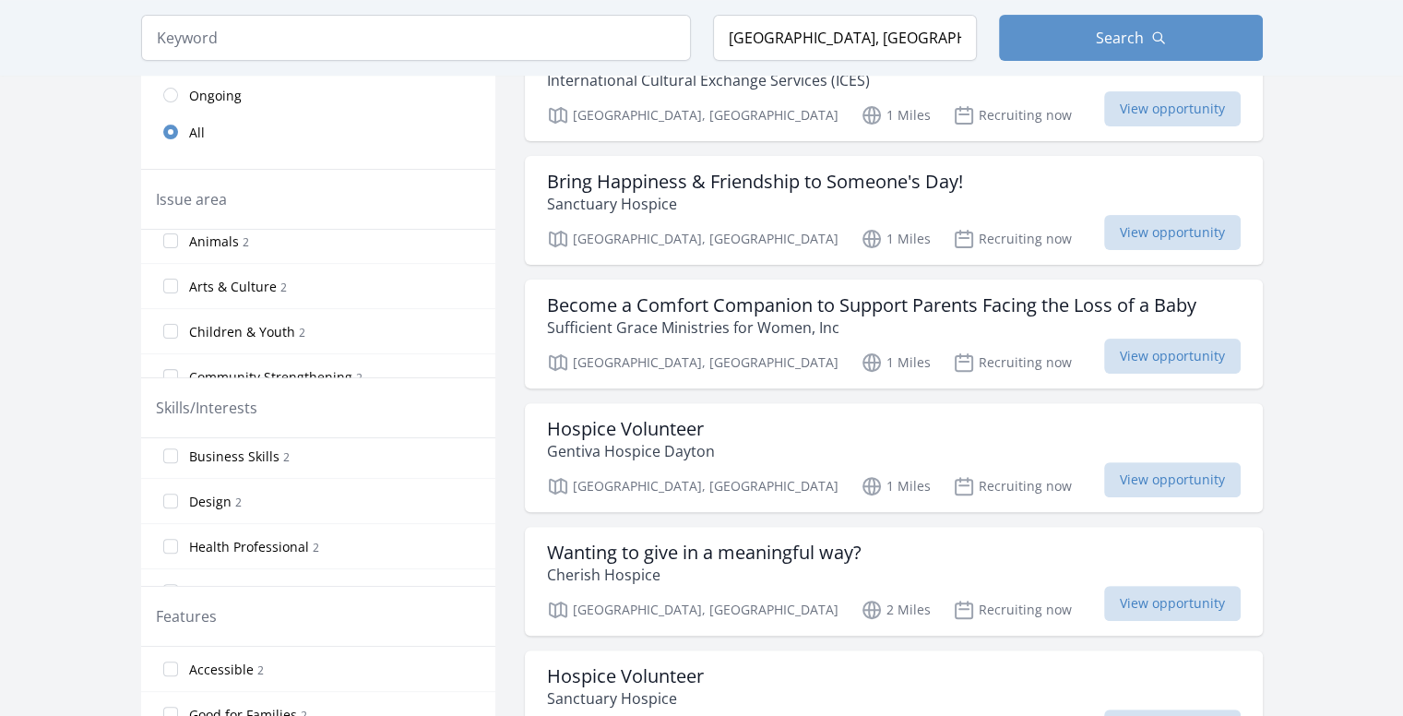  Describe the element at coordinates (220, 592) in the screenshot. I see `span: Marketing` at that location.